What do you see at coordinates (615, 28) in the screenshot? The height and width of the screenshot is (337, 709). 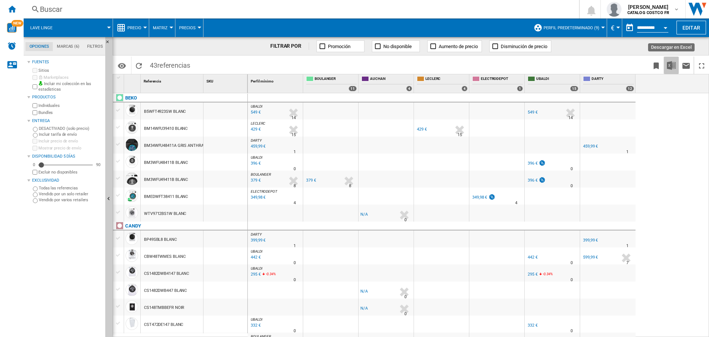 I see `md-menu: Currency` at bounding box center [615, 28].